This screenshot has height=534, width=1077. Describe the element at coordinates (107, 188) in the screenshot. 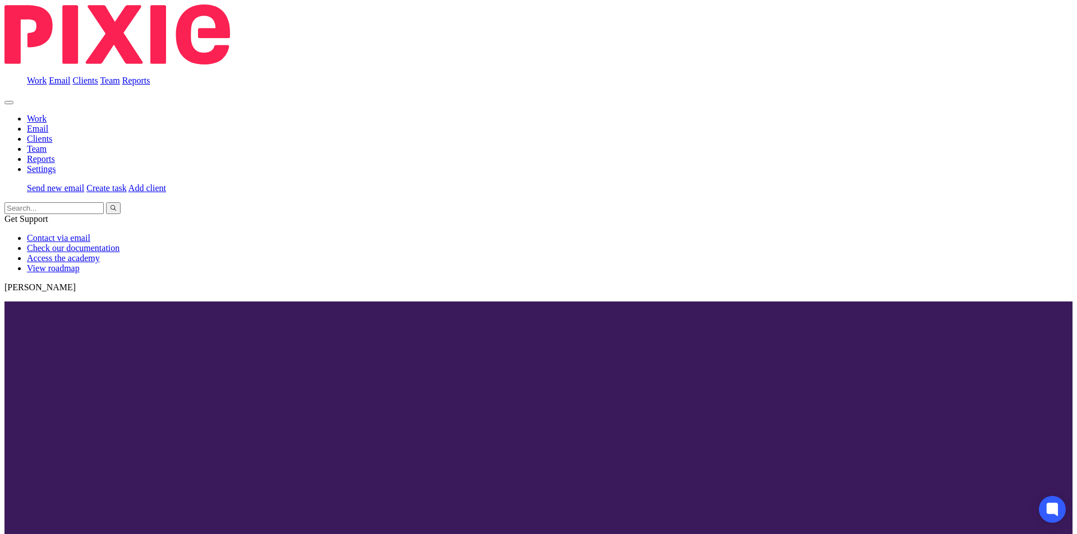

I see `a: Create task` at that location.